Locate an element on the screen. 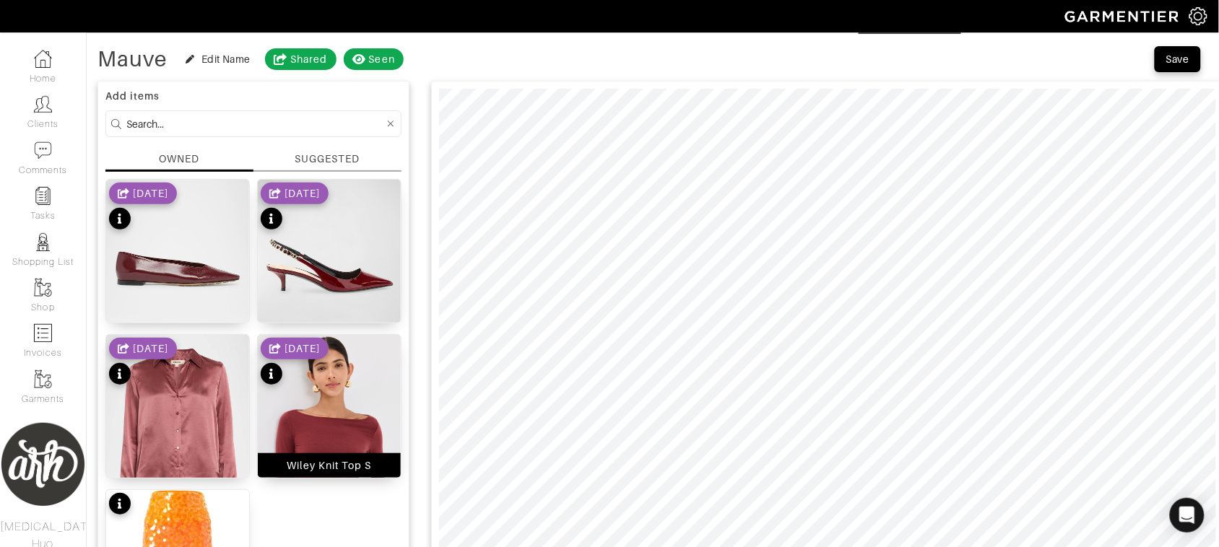  div: Save is located at coordinates (1178, 59).